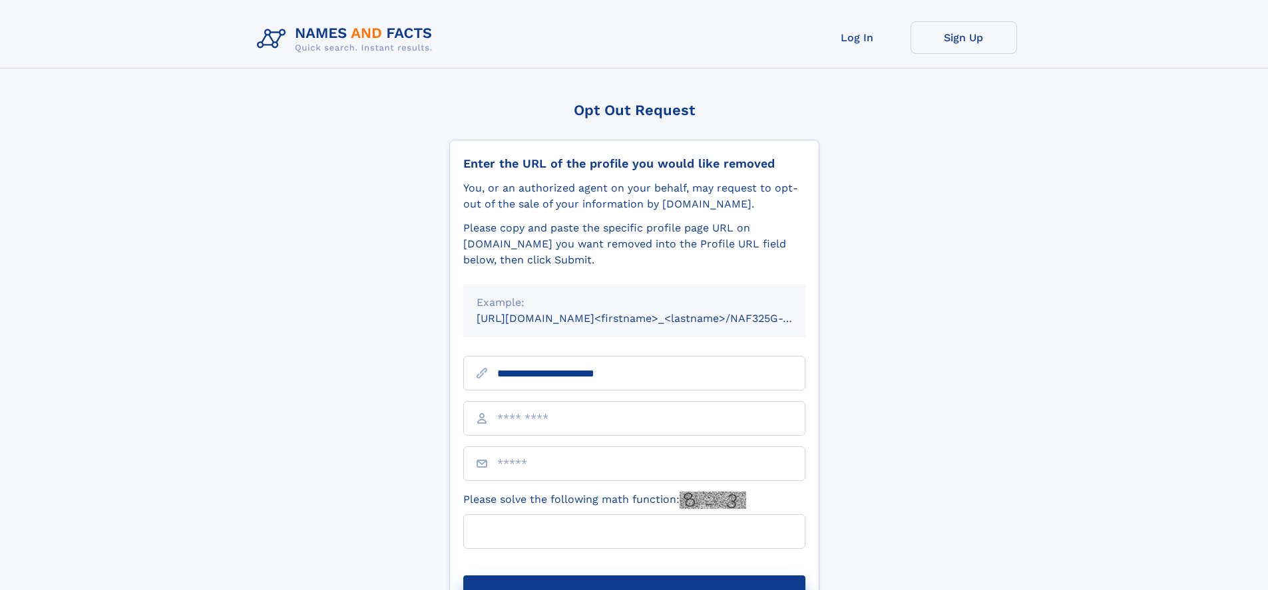 The height and width of the screenshot is (590, 1268). Describe the element at coordinates (604, 500) in the screenshot. I see `label: Please solve the following math function:` at that location.